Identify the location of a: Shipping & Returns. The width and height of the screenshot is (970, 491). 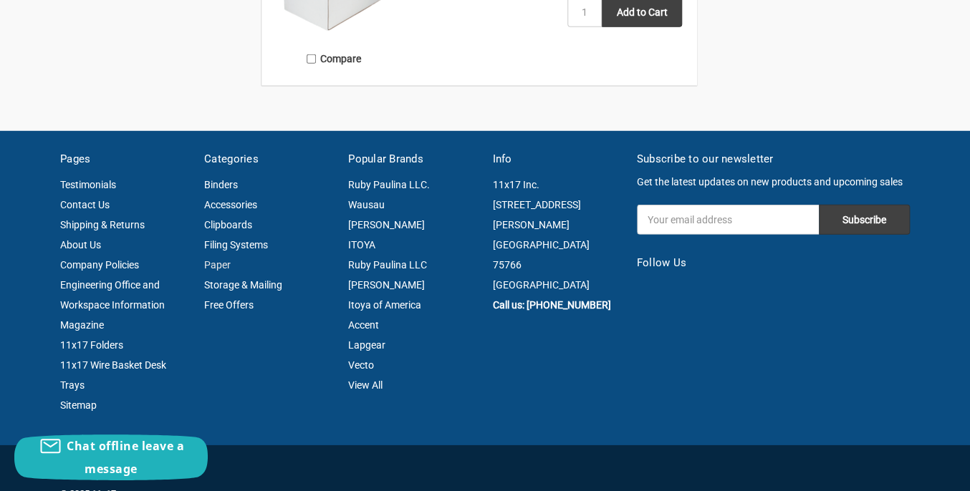
(102, 225).